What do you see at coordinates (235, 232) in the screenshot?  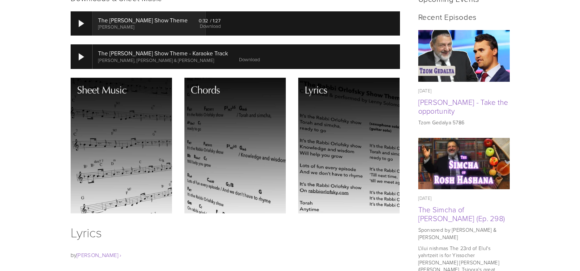 I see `h1: Lyrics` at bounding box center [235, 232].